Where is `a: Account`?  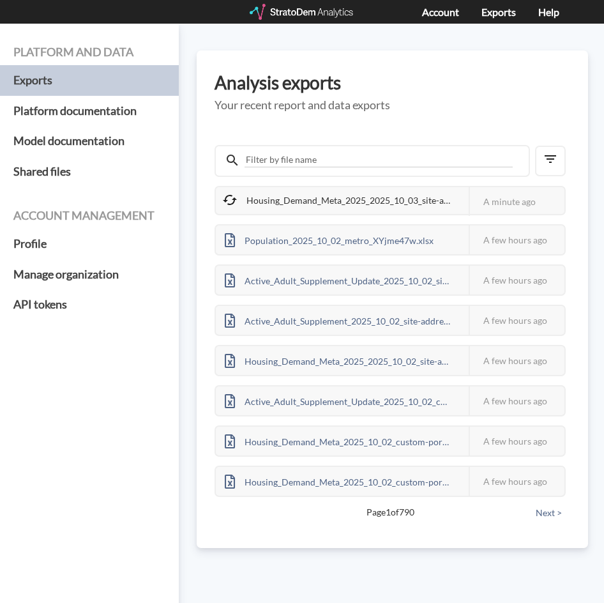
a: Account is located at coordinates (440, 11).